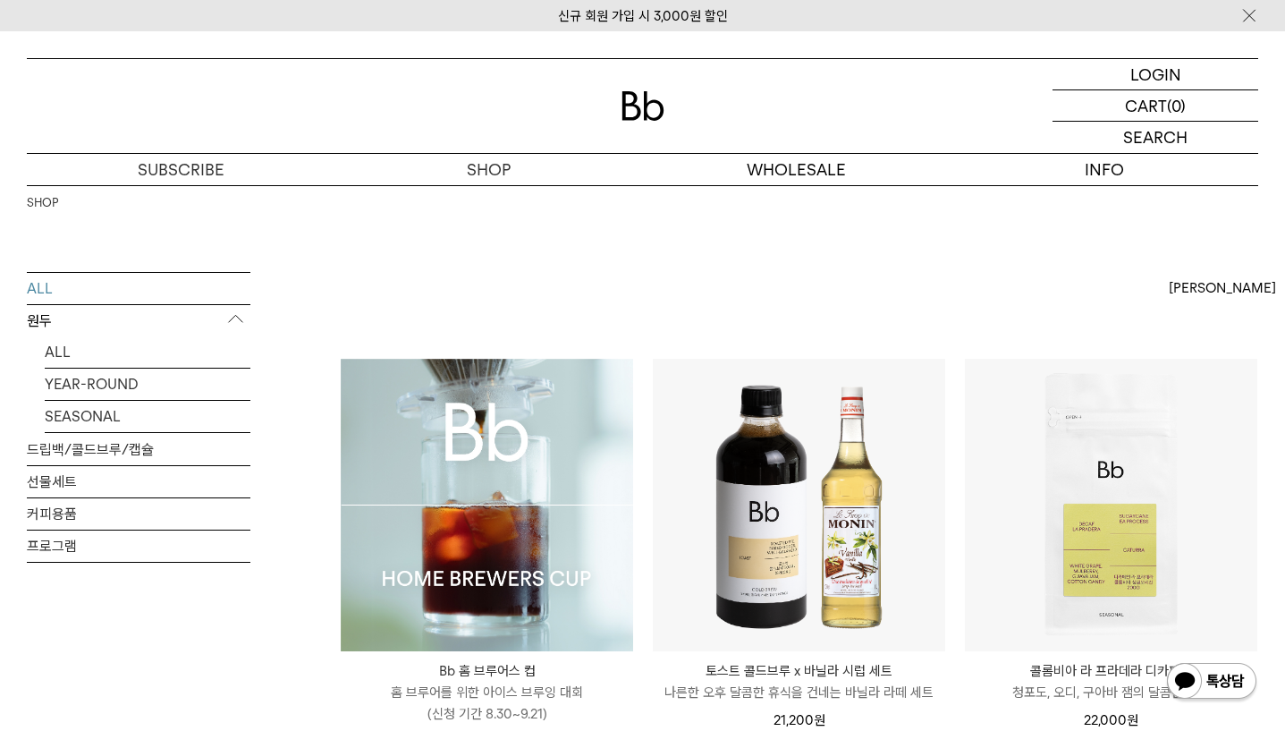 The width and height of the screenshot is (1285, 731). Describe the element at coordinates (1111, 671) in the screenshot. I see `p: 콜롬비아 라 프라데라 디카페인` at that location.